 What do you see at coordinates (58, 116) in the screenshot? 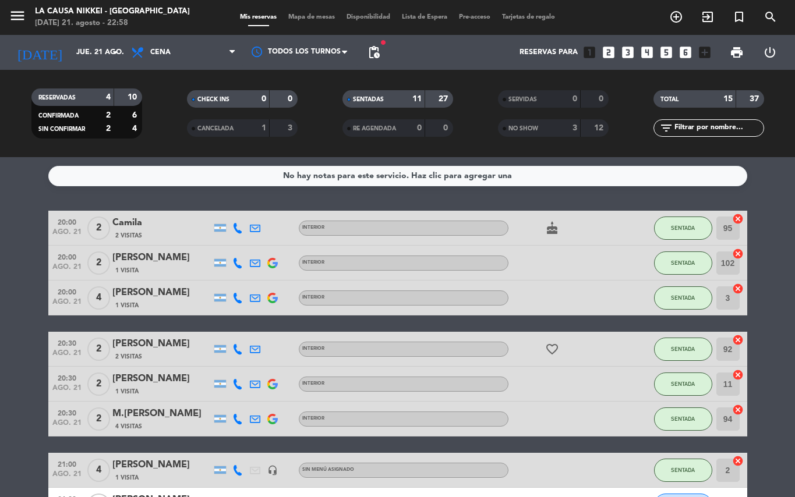
I see `span: CONFIRMADA` at bounding box center [58, 116].